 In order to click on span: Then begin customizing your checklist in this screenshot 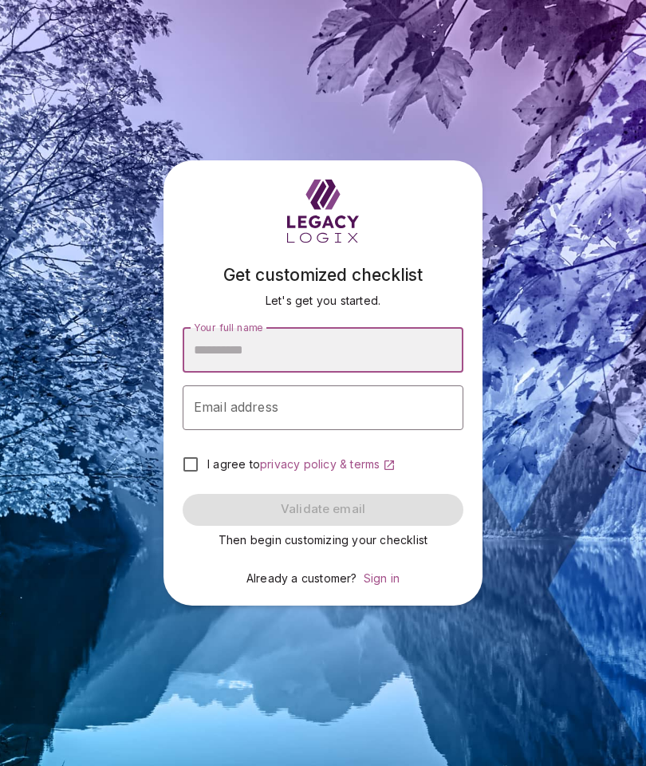, I will do `click(323, 539)`.